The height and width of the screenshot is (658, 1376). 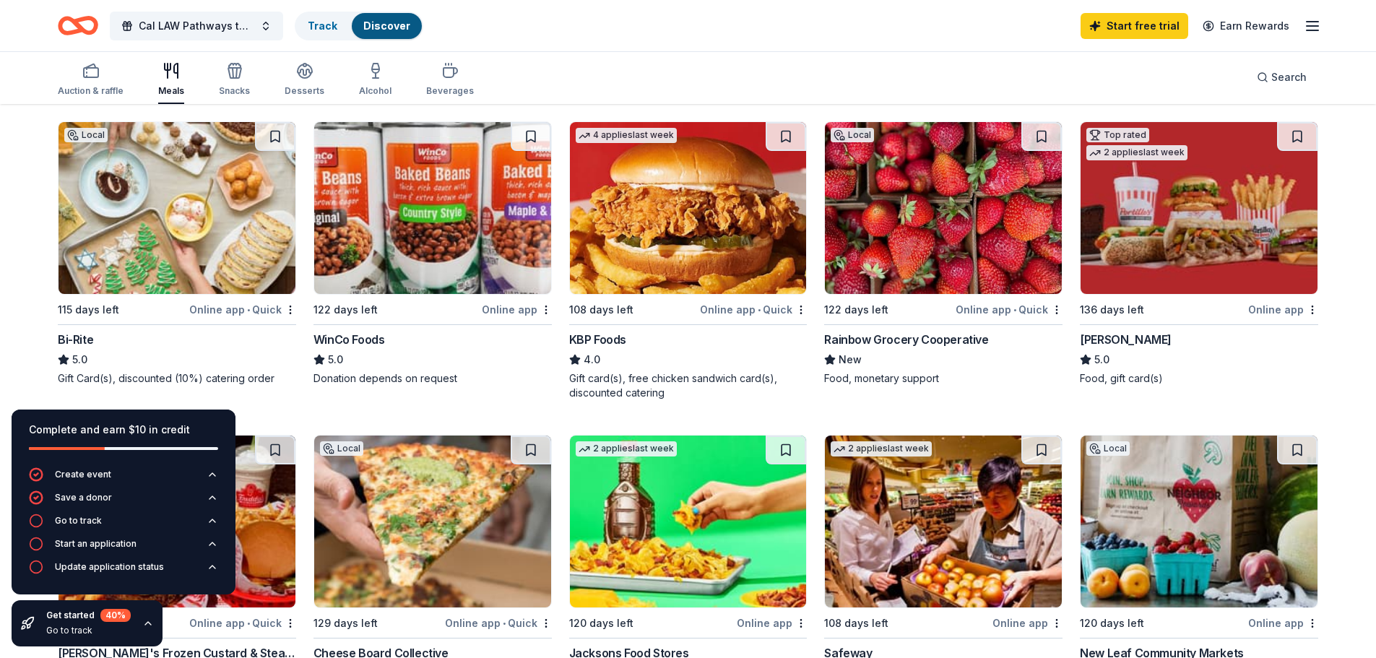 I want to click on button: Update application status, so click(x=124, y=571).